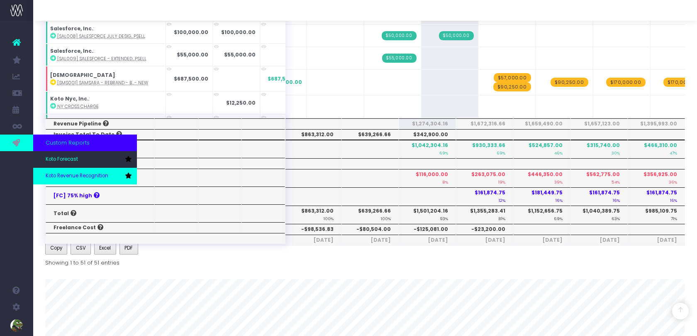  I want to click on th: -$80,504.00, so click(370, 229).